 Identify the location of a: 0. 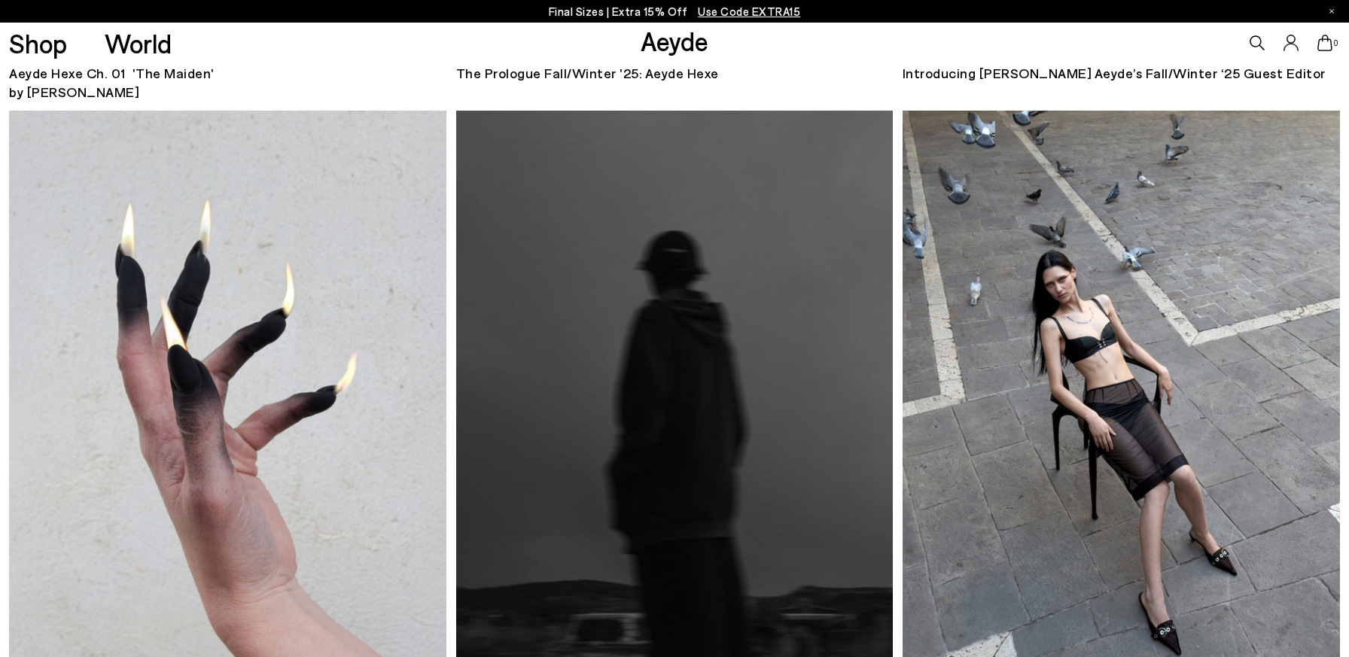
(1325, 43).